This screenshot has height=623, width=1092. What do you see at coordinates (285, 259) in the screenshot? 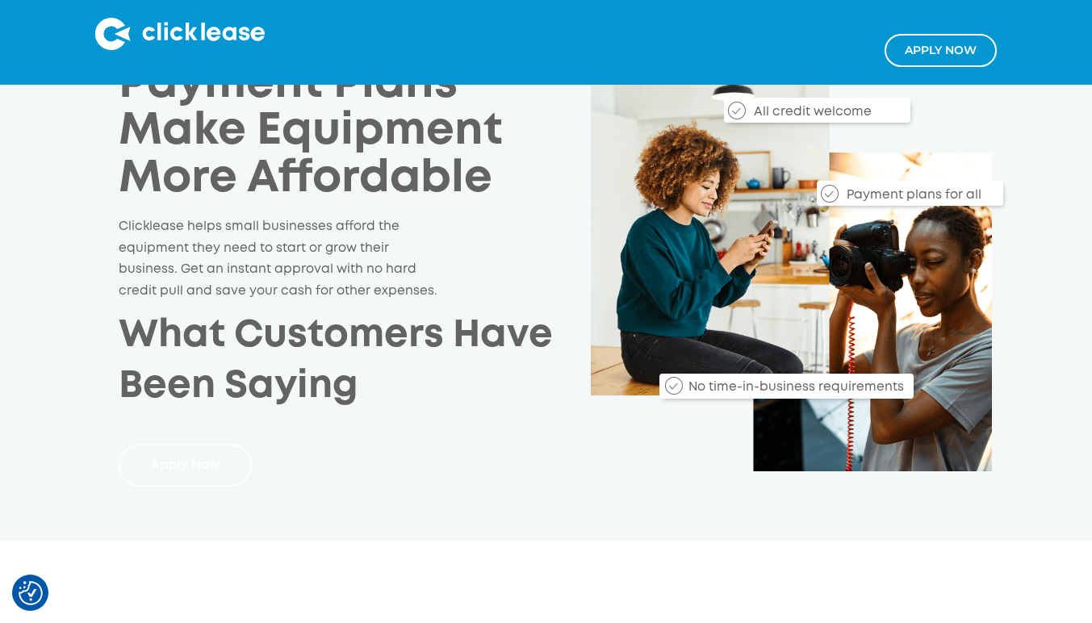
I see `p: Clicklease helps small businesses afford the equipment they need to start or grow their business....` at bounding box center [285, 259].